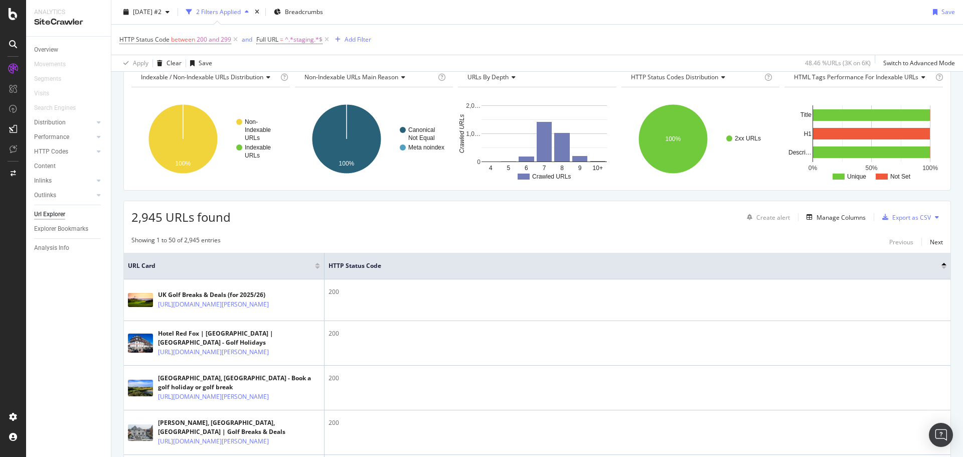 The image size is (963, 457). I want to click on text: 4, so click(491, 168).